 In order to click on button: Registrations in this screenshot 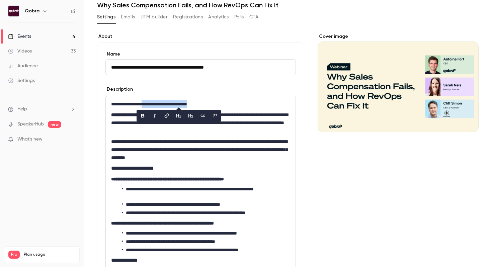, I will do `click(188, 17)`.